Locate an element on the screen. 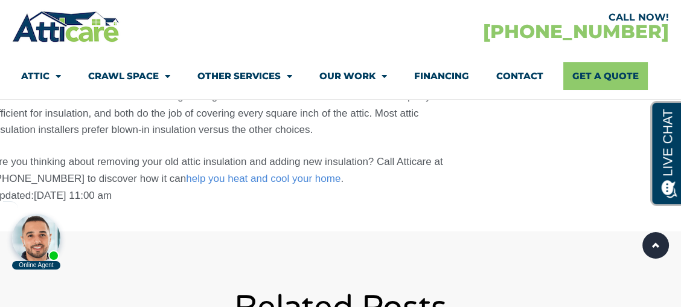 This screenshot has height=307, width=681. a: Our Work is located at coordinates (353, 76).